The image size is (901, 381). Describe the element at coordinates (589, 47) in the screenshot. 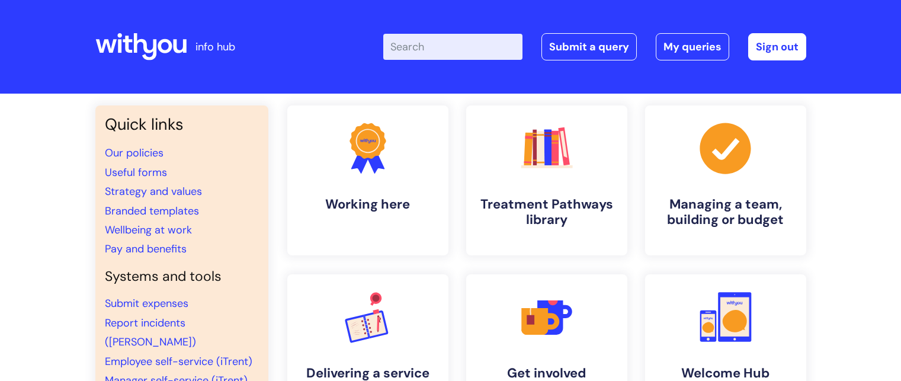

I see `a: Submit a query` at that location.